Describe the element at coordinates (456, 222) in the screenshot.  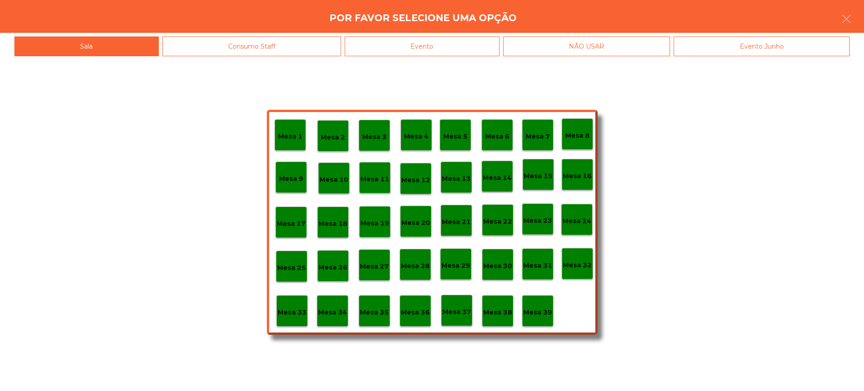
I see `p: Mesa 21` at that location.